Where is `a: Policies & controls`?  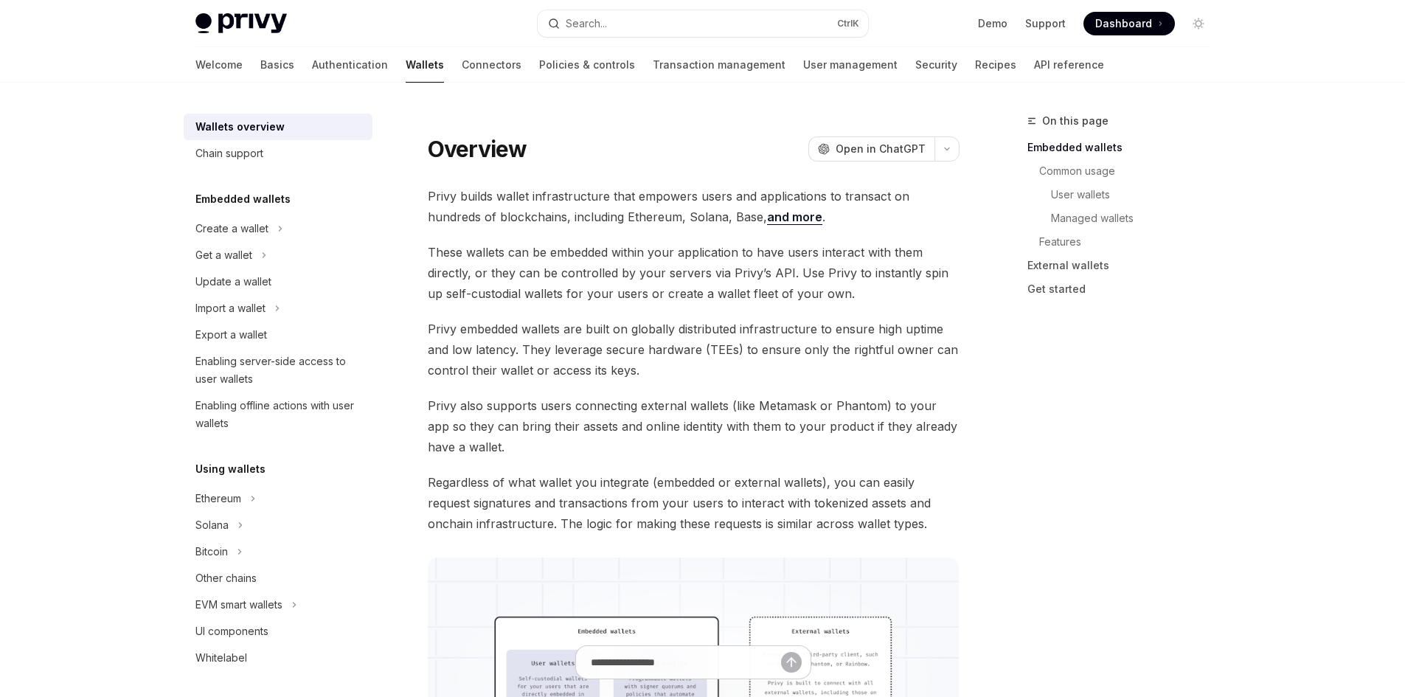 a: Policies & controls is located at coordinates (587, 65).